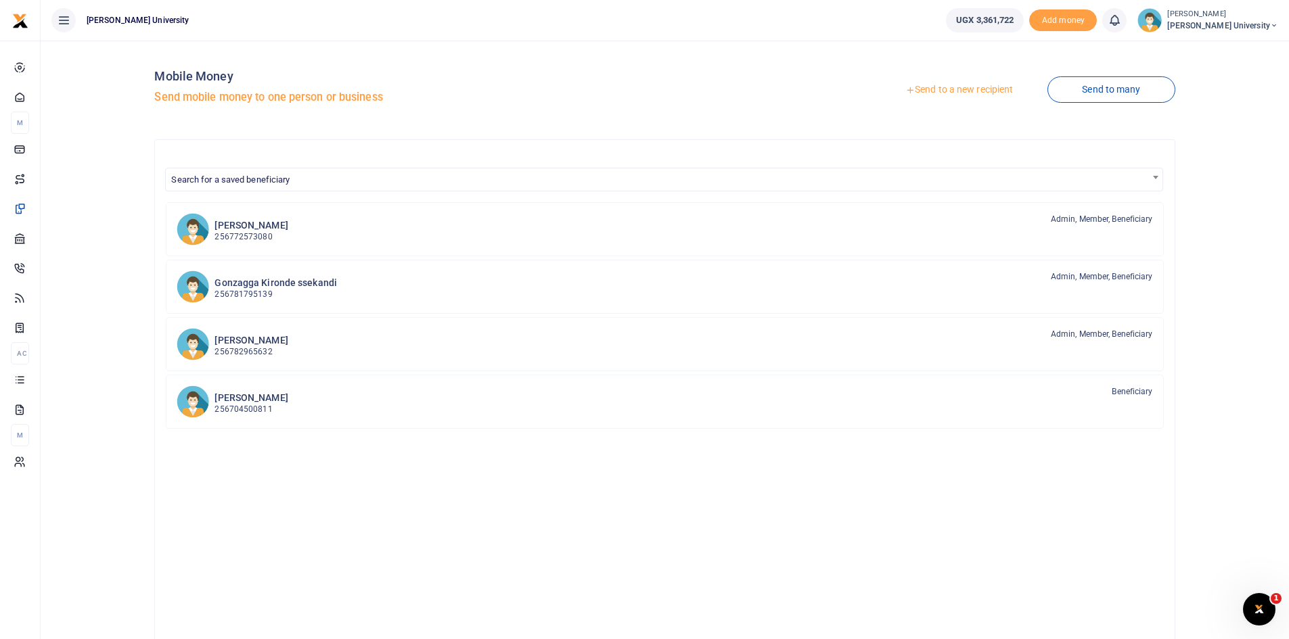 The image size is (1289, 639). Describe the element at coordinates (1132, 392) in the screenshot. I see `span: Beneficiary` at that location.